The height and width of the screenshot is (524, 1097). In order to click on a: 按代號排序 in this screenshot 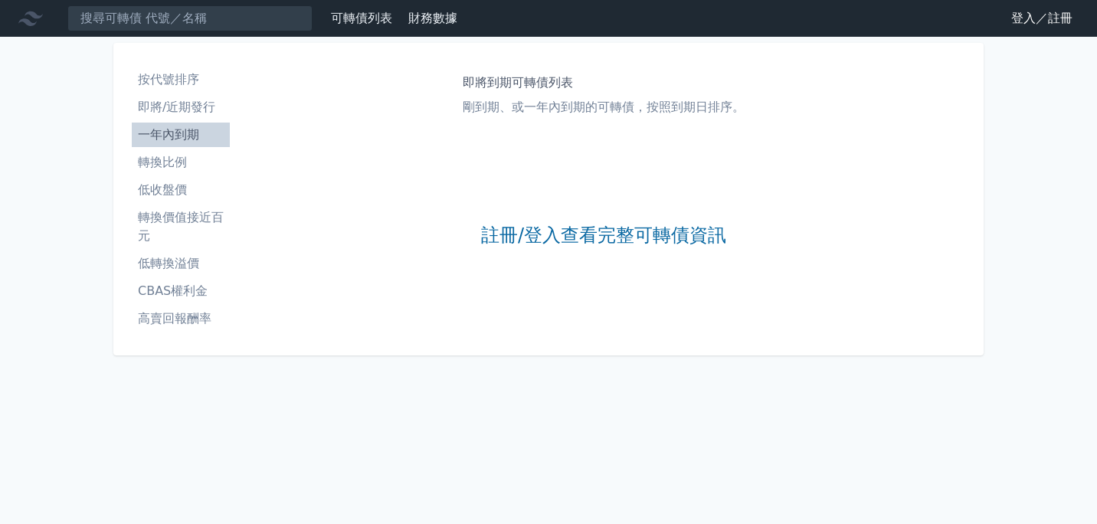, I will do `click(181, 80)`.